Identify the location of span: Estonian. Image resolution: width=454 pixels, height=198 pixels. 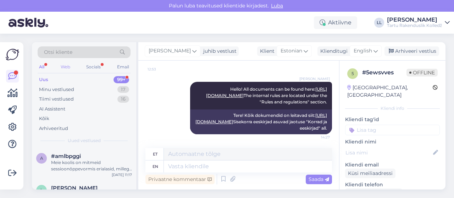
(291, 51).